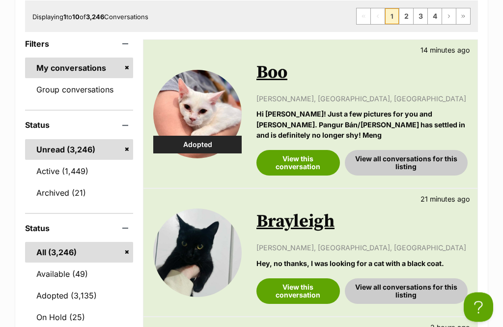 This screenshot has width=503, height=327. I want to click on span: Previous page, so click(378, 17).